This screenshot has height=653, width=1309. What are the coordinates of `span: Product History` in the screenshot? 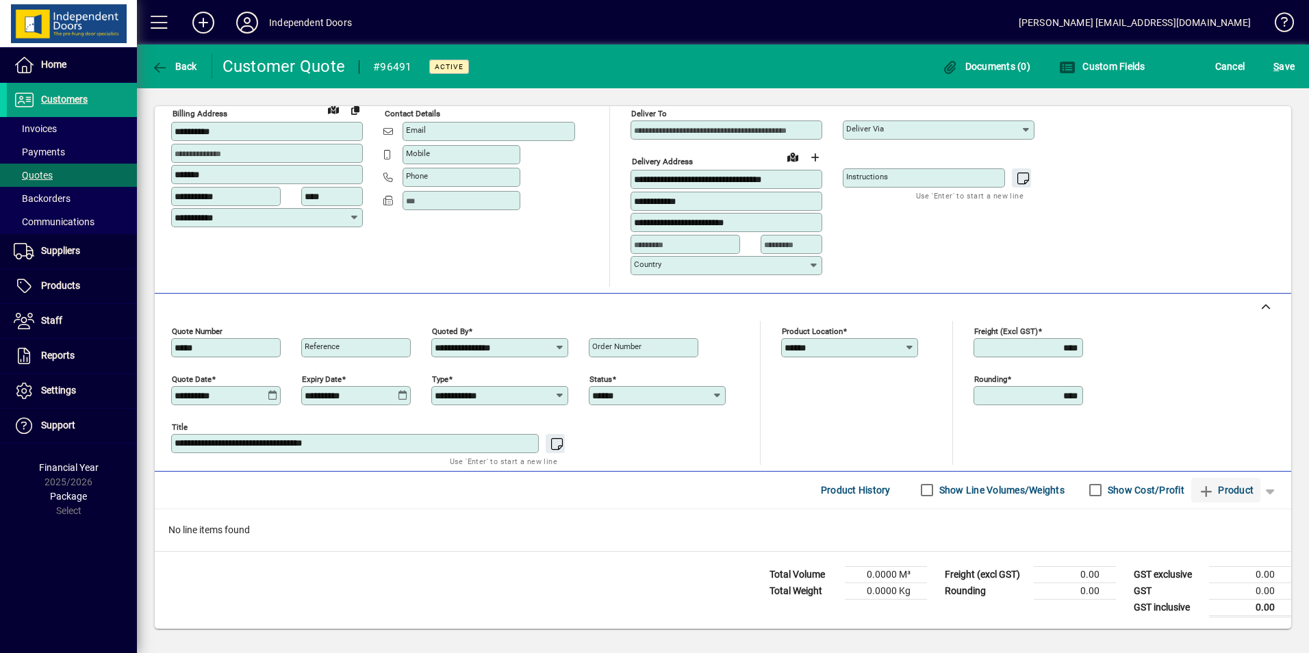 It's located at (856, 490).